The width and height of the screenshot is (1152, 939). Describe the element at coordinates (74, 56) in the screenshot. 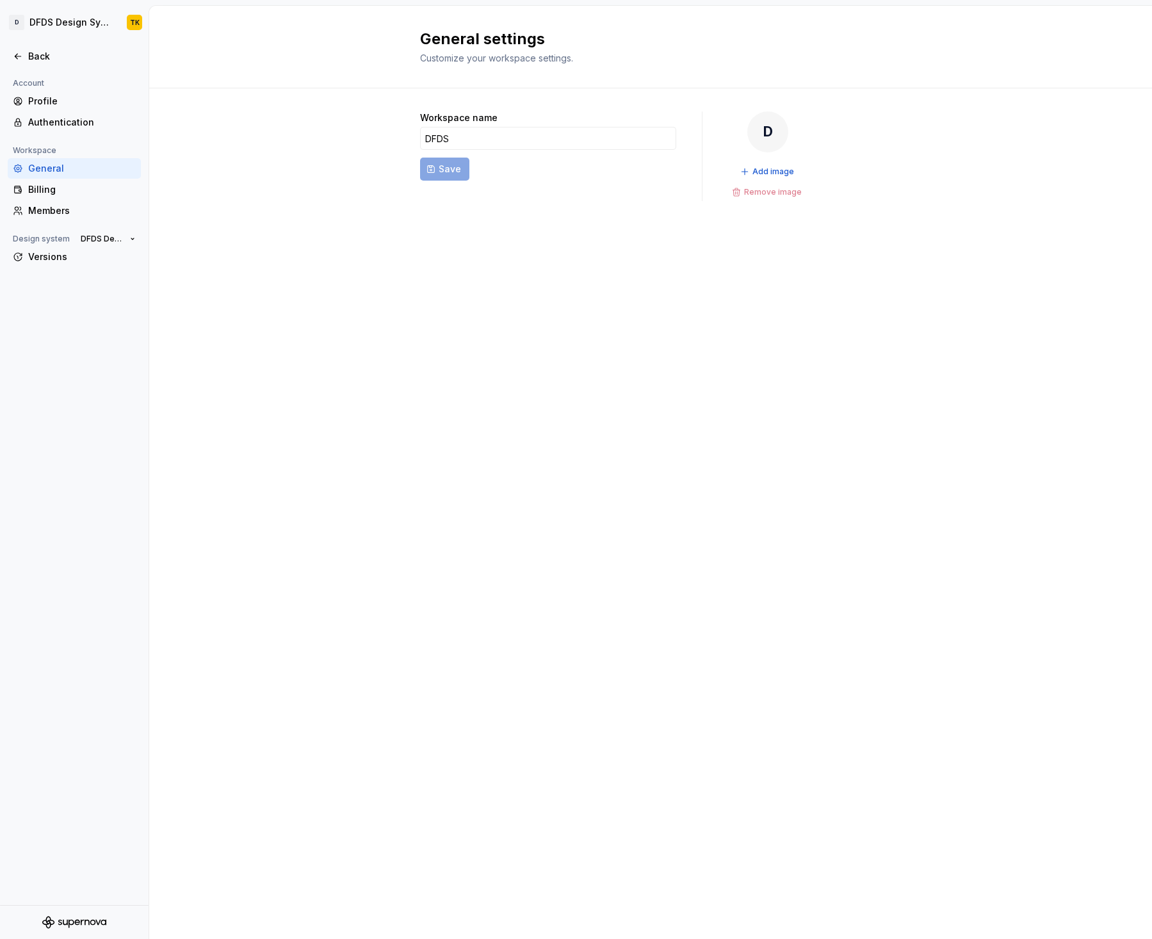

I see `a: Back` at that location.